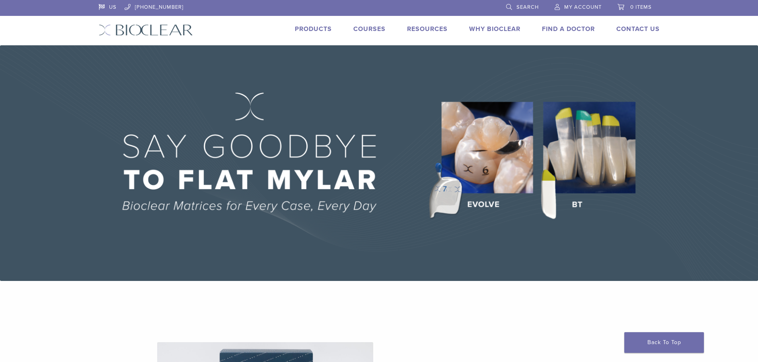  What do you see at coordinates (664, 343) in the screenshot?
I see `a: Back To Top` at bounding box center [664, 343].